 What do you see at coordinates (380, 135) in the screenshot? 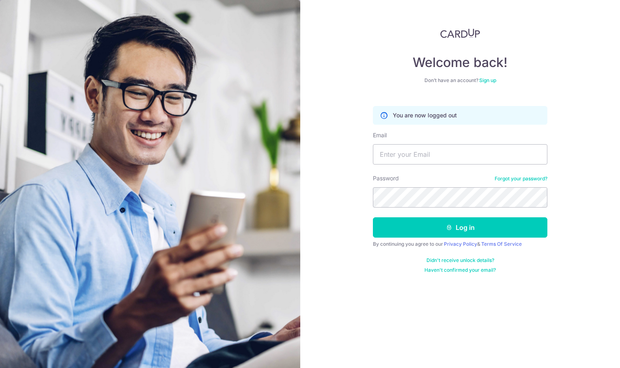
I see `label: Email` at bounding box center [380, 135].